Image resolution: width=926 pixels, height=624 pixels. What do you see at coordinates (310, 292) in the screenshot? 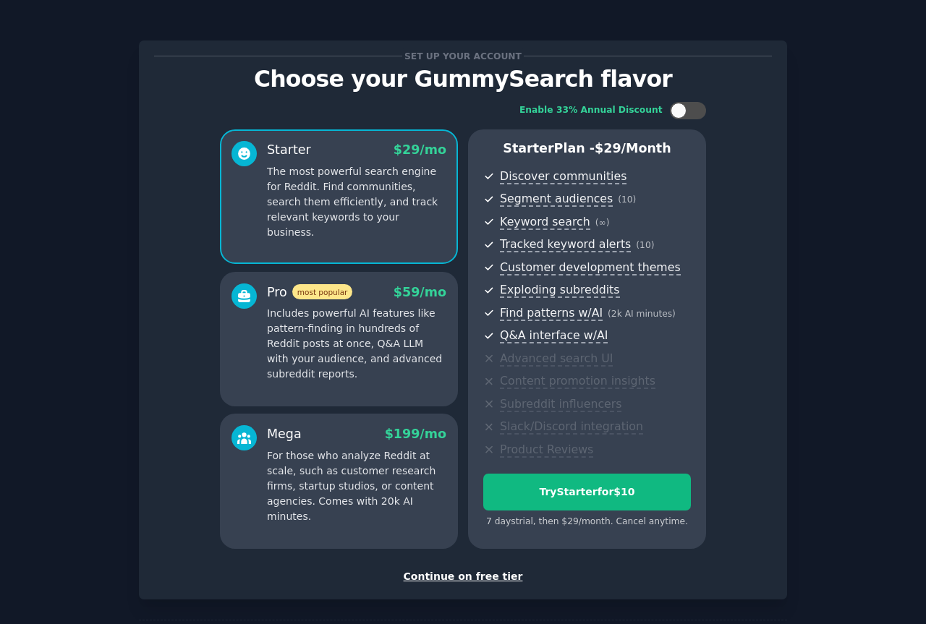
I see `div: Pro` at bounding box center [310, 292].